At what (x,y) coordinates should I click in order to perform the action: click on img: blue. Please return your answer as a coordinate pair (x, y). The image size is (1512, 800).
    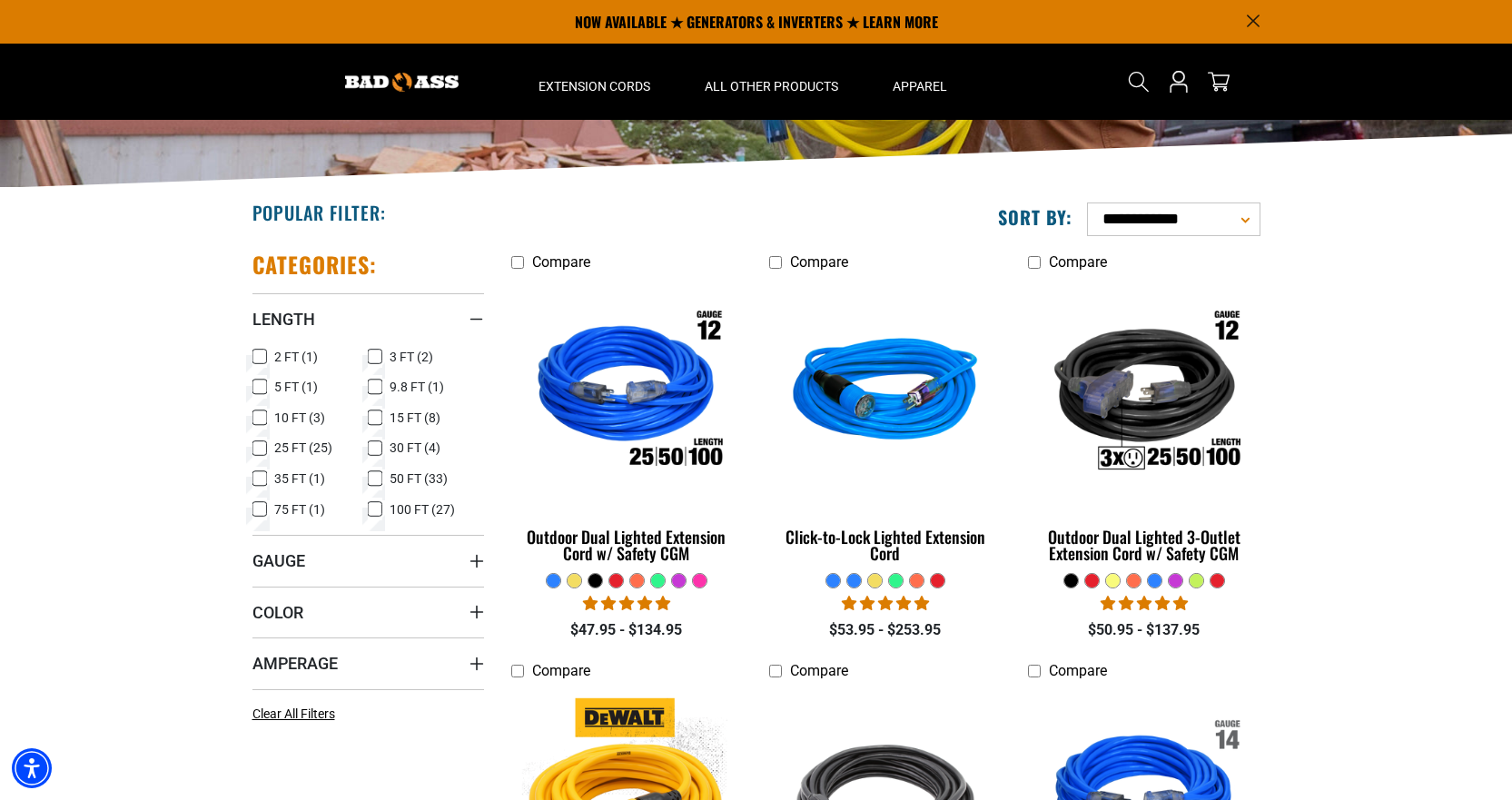
    Looking at the image, I should click on (886, 394).